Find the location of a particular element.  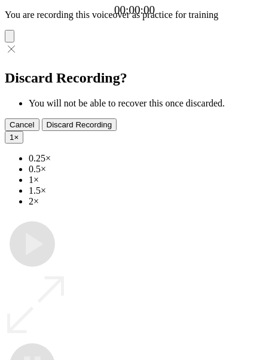

li: 1.5× is located at coordinates (146, 191).